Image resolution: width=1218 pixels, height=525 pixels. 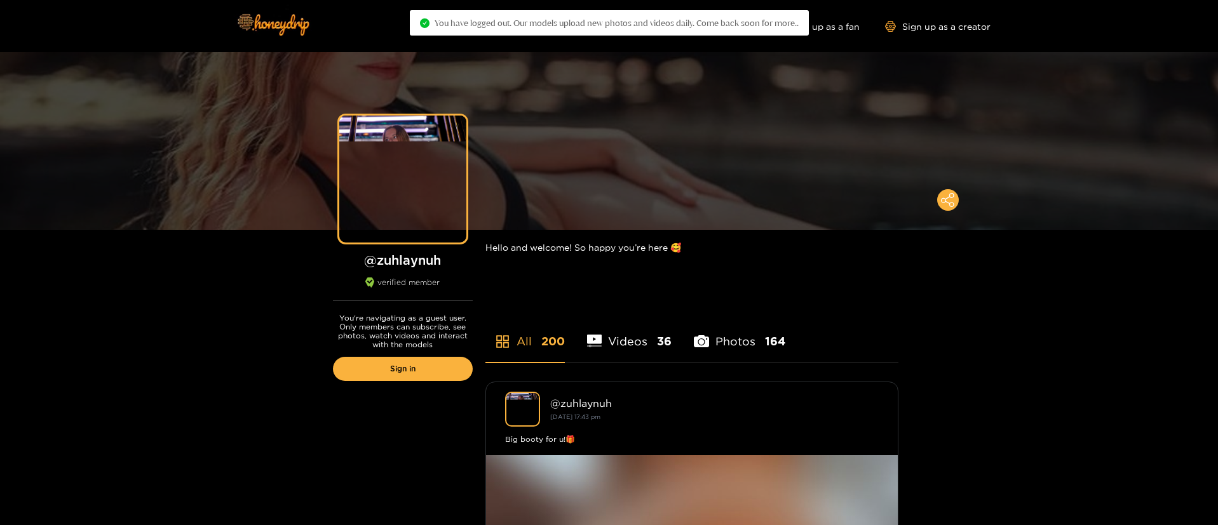 I want to click on span: appstore, so click(x=502, y=342).